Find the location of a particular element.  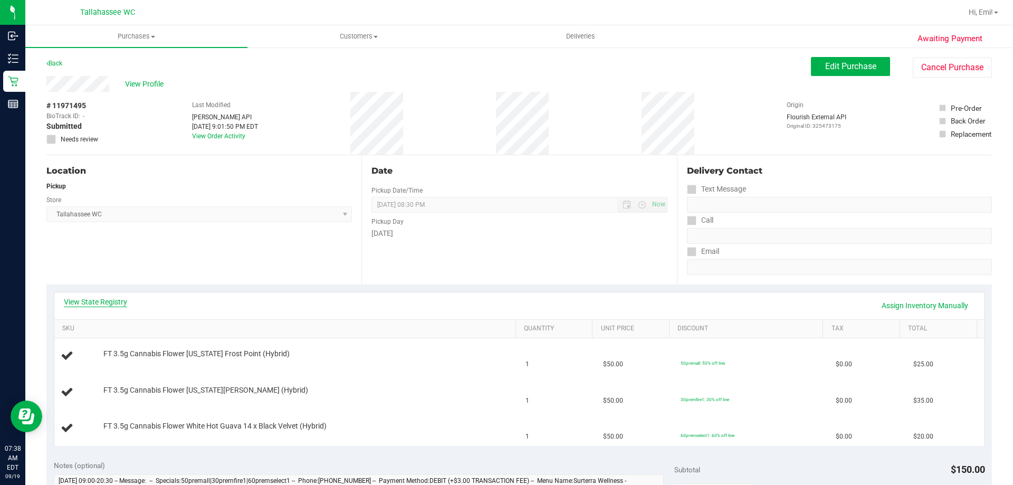

a: SKU is located at coordinates (286, 329).